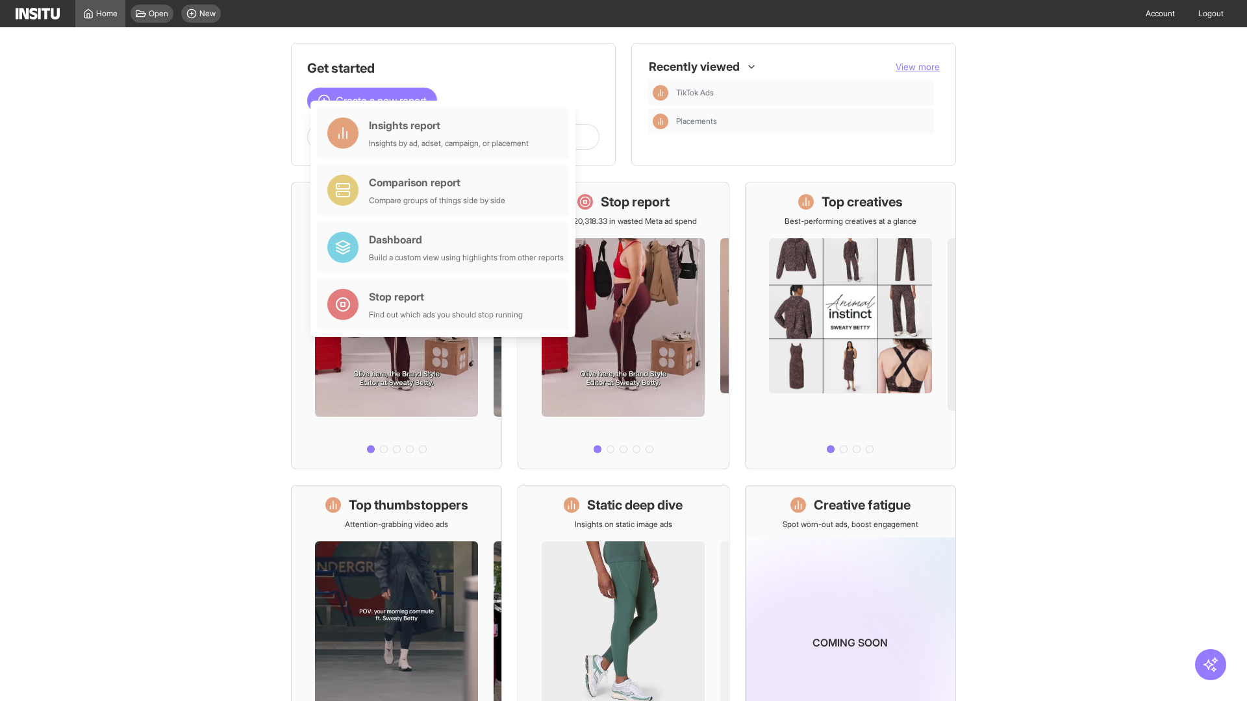  Describe the element at coordinates (445, 315) in the screenshot. I see `div: Find out which ads you should stop running` at that location.